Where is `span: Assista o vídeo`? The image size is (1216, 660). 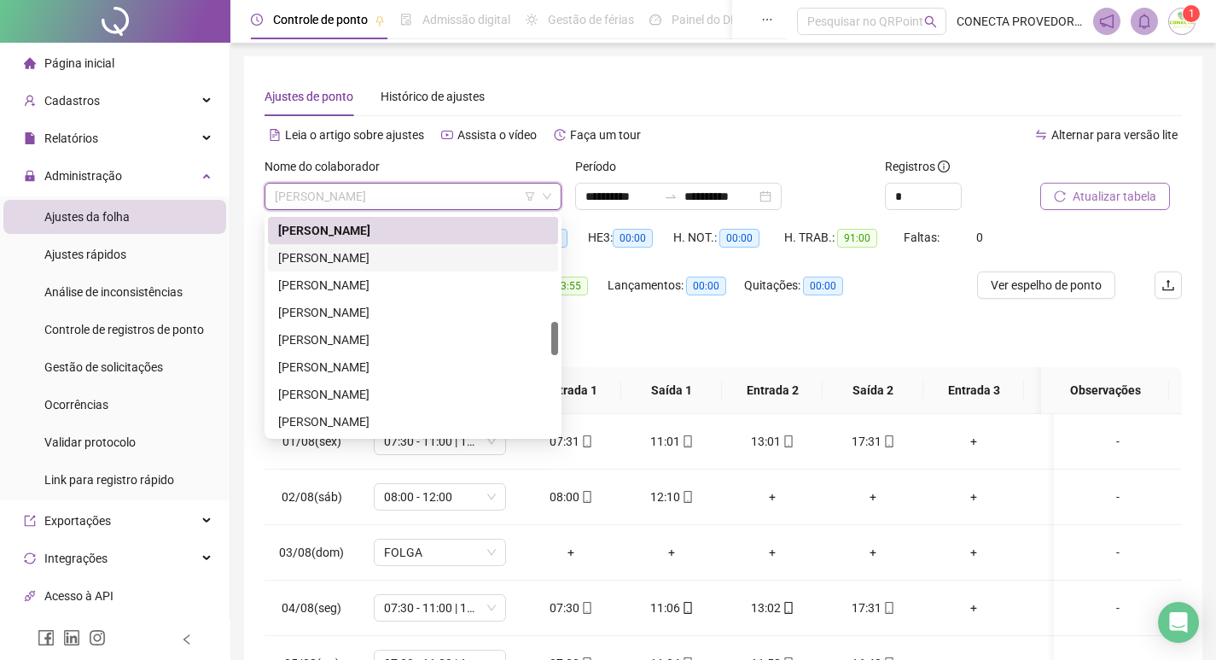
span: Assista o vídeo is located at coordinates (497, 135).